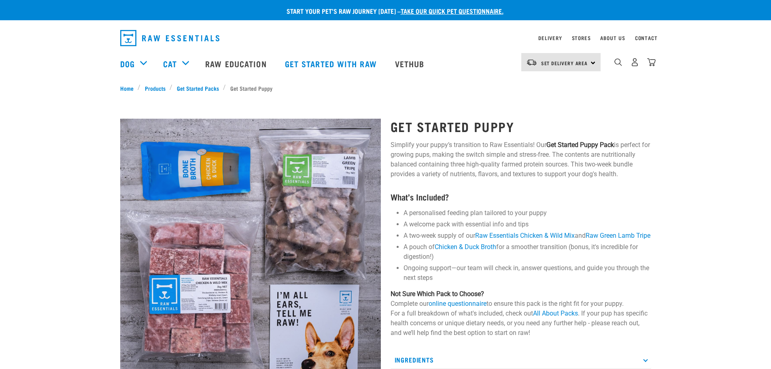  Describe the element at coordinates (564, 63) in the screenshot. I see `span: Set Delivery Area` at that location.